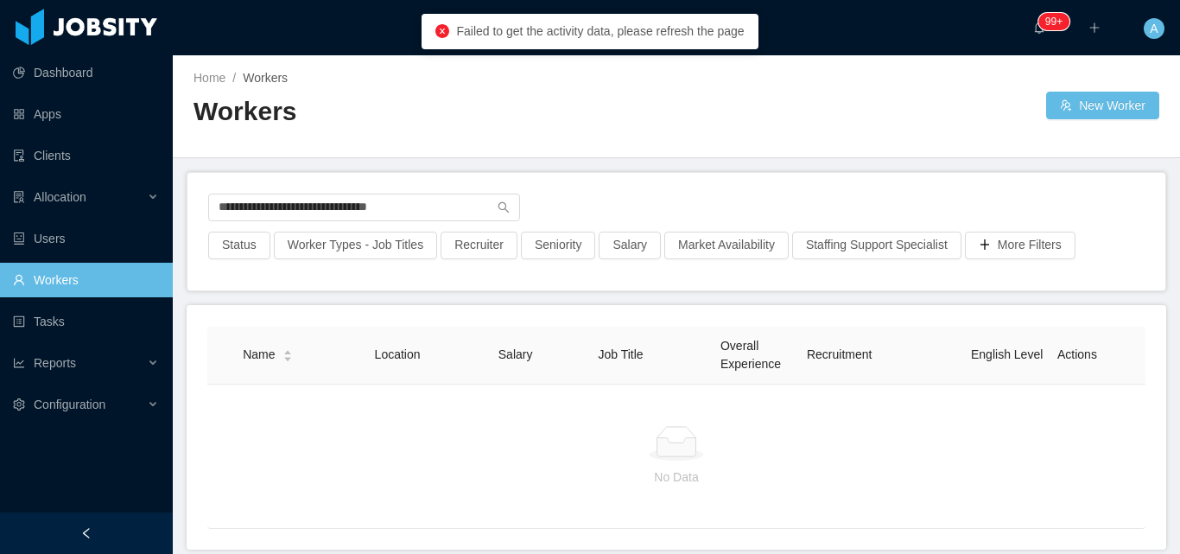 This screenshot has height=554, width=1180. Describe the element at coordinates (60, 197) in the screenshot. I see `span: Allocation` at that location.